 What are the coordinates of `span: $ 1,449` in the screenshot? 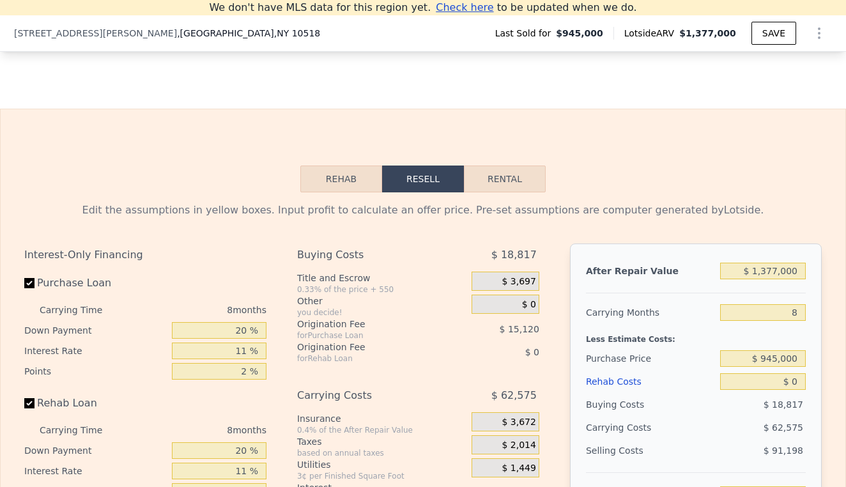 It's located at (518, 468).